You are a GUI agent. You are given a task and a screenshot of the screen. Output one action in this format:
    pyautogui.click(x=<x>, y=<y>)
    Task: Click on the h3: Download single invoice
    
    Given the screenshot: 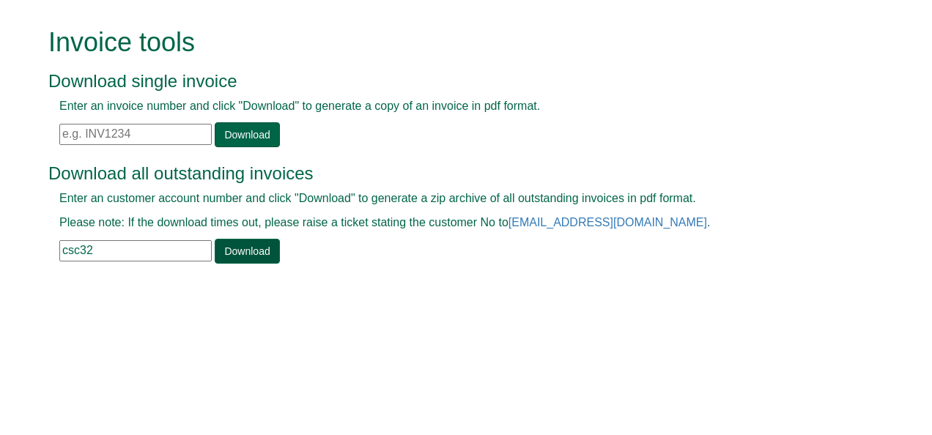 What is the action you would take?
    pyautogui.click(x=449, y=81)
    